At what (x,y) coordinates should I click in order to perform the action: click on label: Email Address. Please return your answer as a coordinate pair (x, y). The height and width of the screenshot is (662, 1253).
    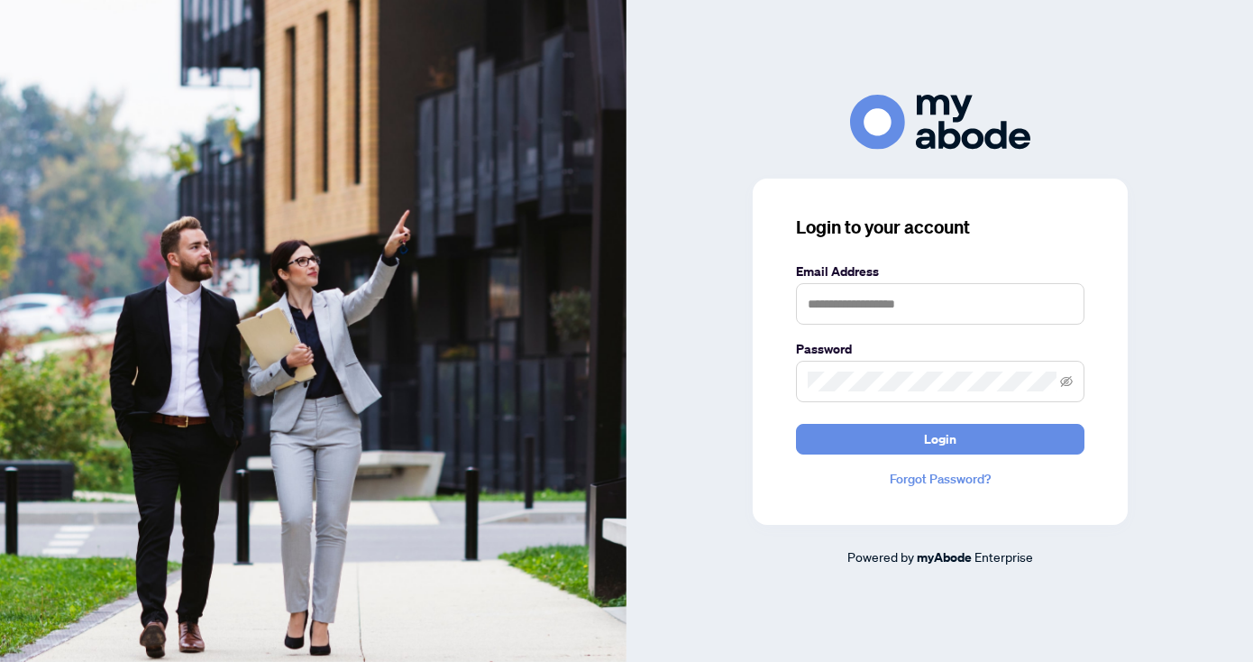
    Looking at the image, I should click on (940, 271).